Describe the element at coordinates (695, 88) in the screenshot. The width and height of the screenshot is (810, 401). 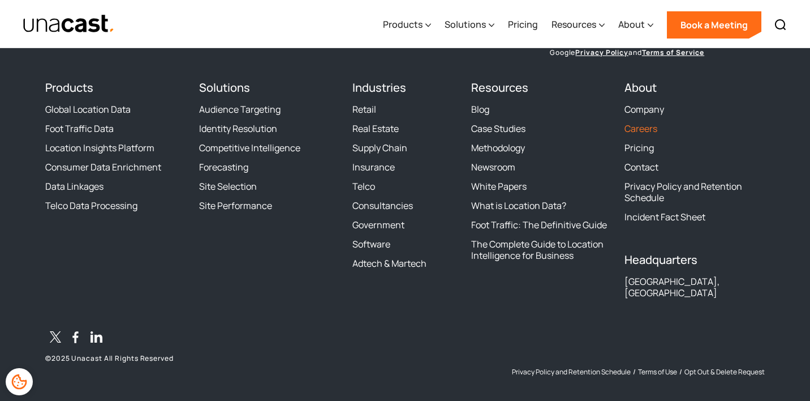
I see `h4: About` at that location.